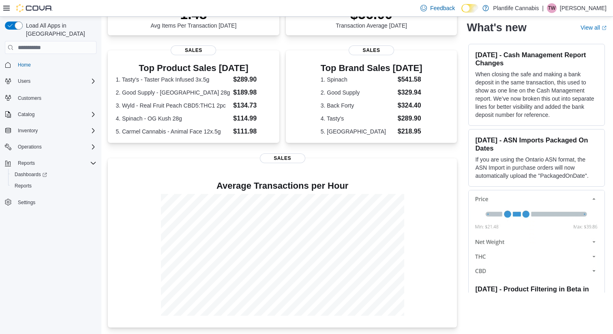  I want to click on dd: $541.58, so click(410, 80).